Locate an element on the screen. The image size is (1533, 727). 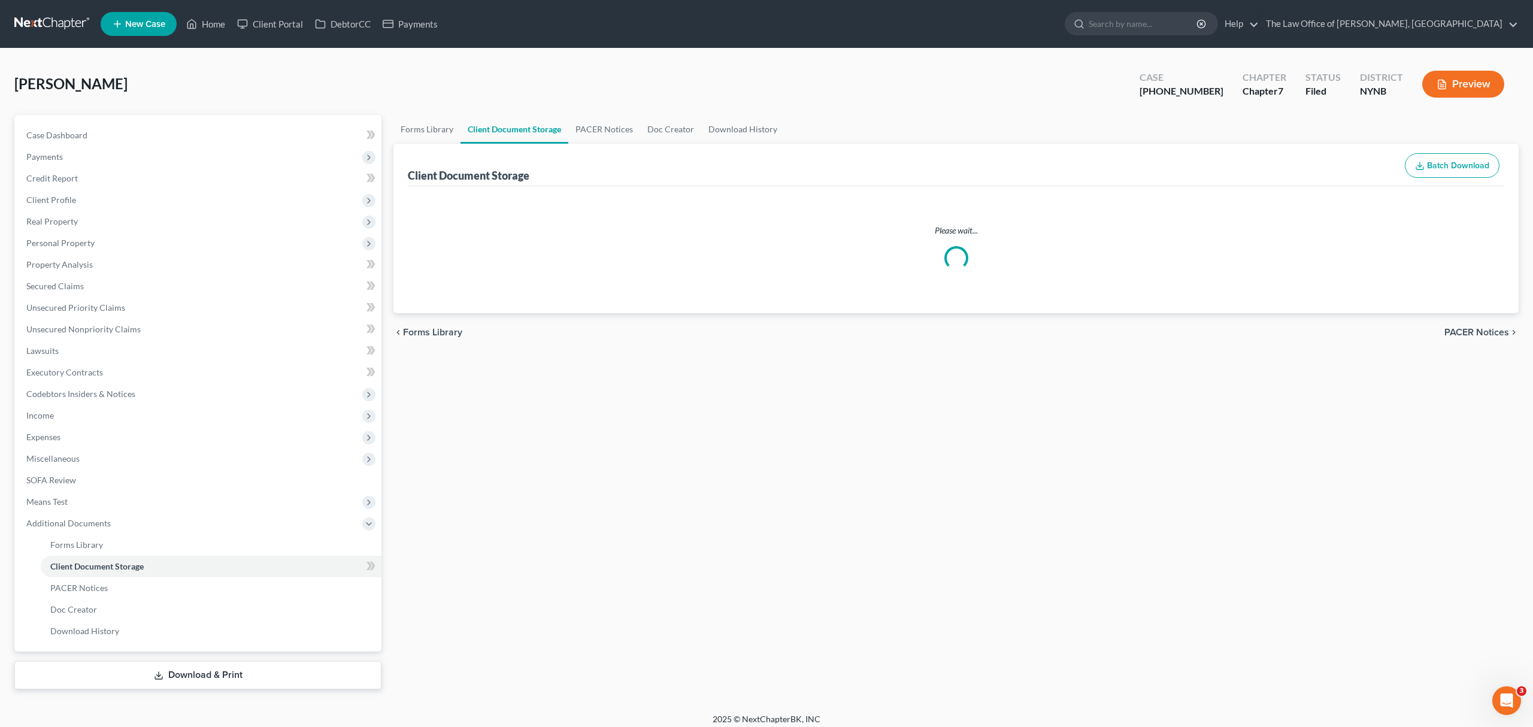
div: Case is located at coordinates (1182, 77).